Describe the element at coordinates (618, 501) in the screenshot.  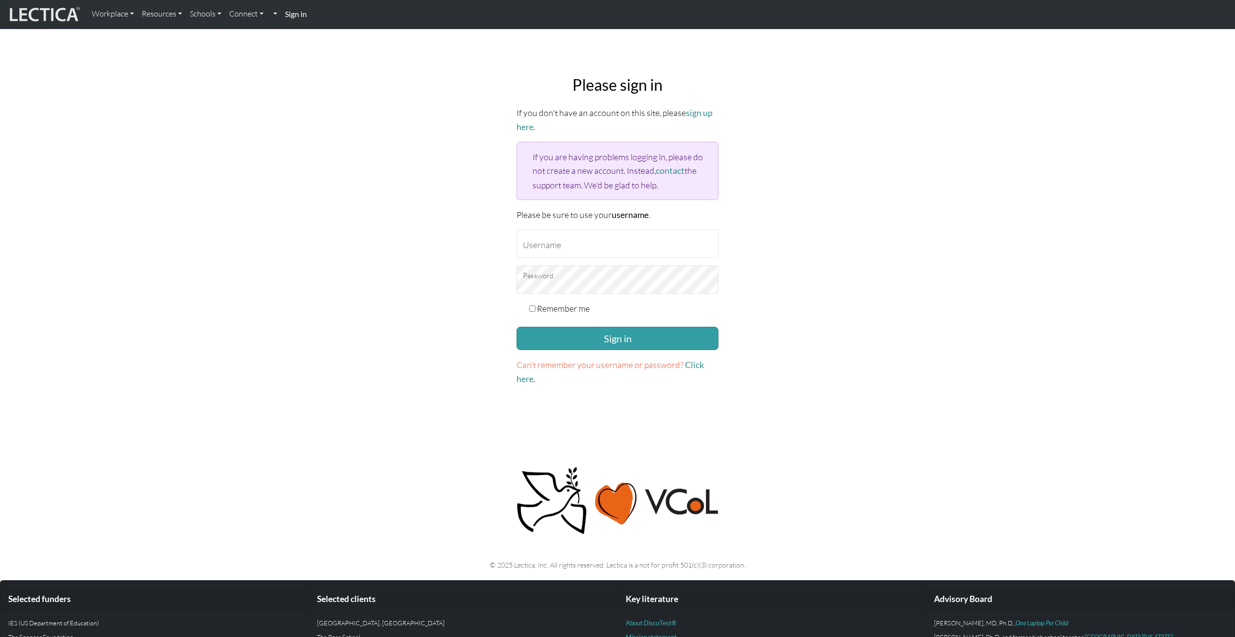
I see `img: Peace, love, VCoL` at that location.